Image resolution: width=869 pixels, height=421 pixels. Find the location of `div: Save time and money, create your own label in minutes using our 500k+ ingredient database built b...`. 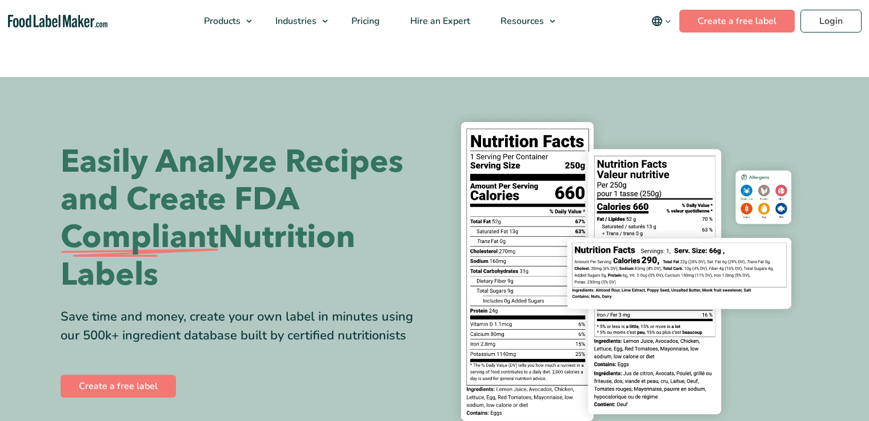

div: Save time and money, create your own label in minutes using our 500k+ ingredient database built b... is located at coordinates (243, 327).